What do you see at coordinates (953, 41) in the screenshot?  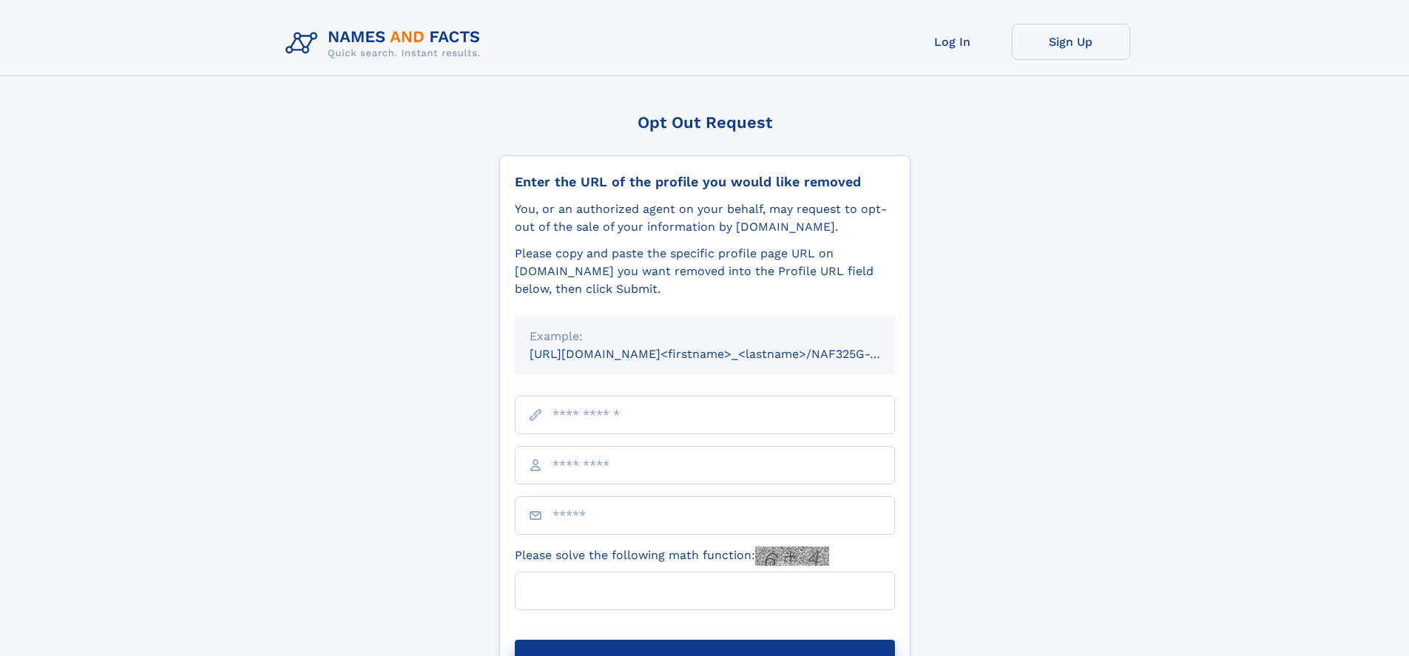 I see `a: Log In` at bounding box center [953, 41].